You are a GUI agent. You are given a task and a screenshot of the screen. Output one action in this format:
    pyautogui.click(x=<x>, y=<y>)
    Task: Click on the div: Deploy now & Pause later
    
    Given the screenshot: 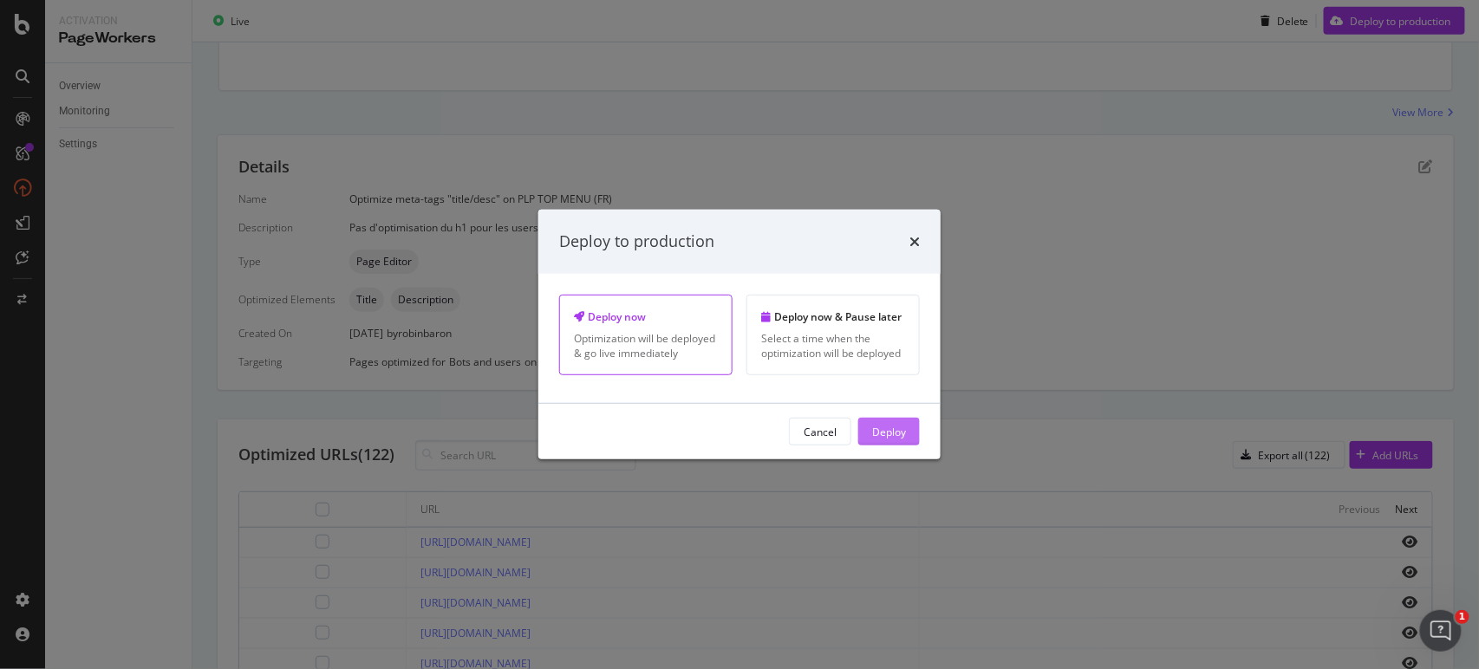 What is the action you would take?
    pyautogui.click(x=833, y=316)
    